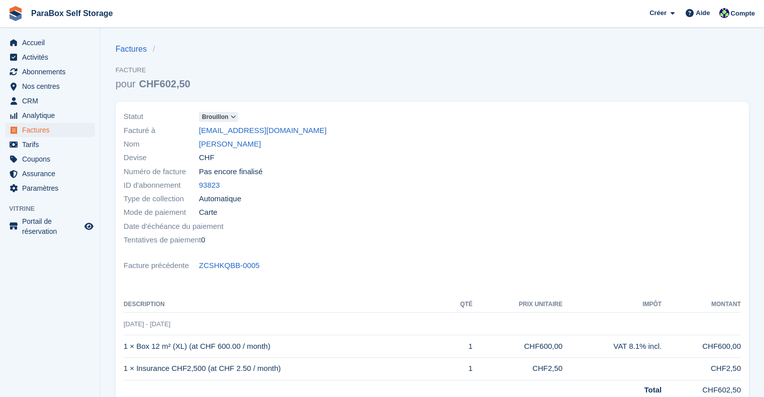 The image size is (764, 397). What do you see at coordinates (612, 347) in the screenshot?
I see `div: VAT 8.1% incl.` at bounding box center [612, 347].